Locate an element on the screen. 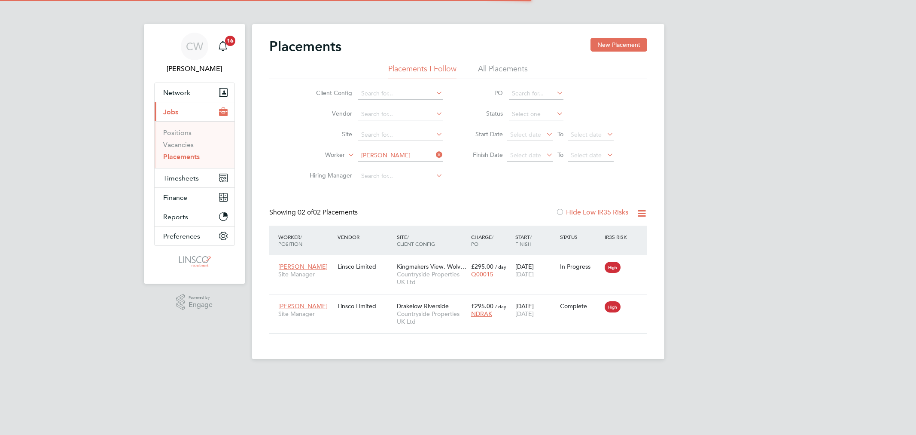  label: Vendor is located at coordinates (327, 113).